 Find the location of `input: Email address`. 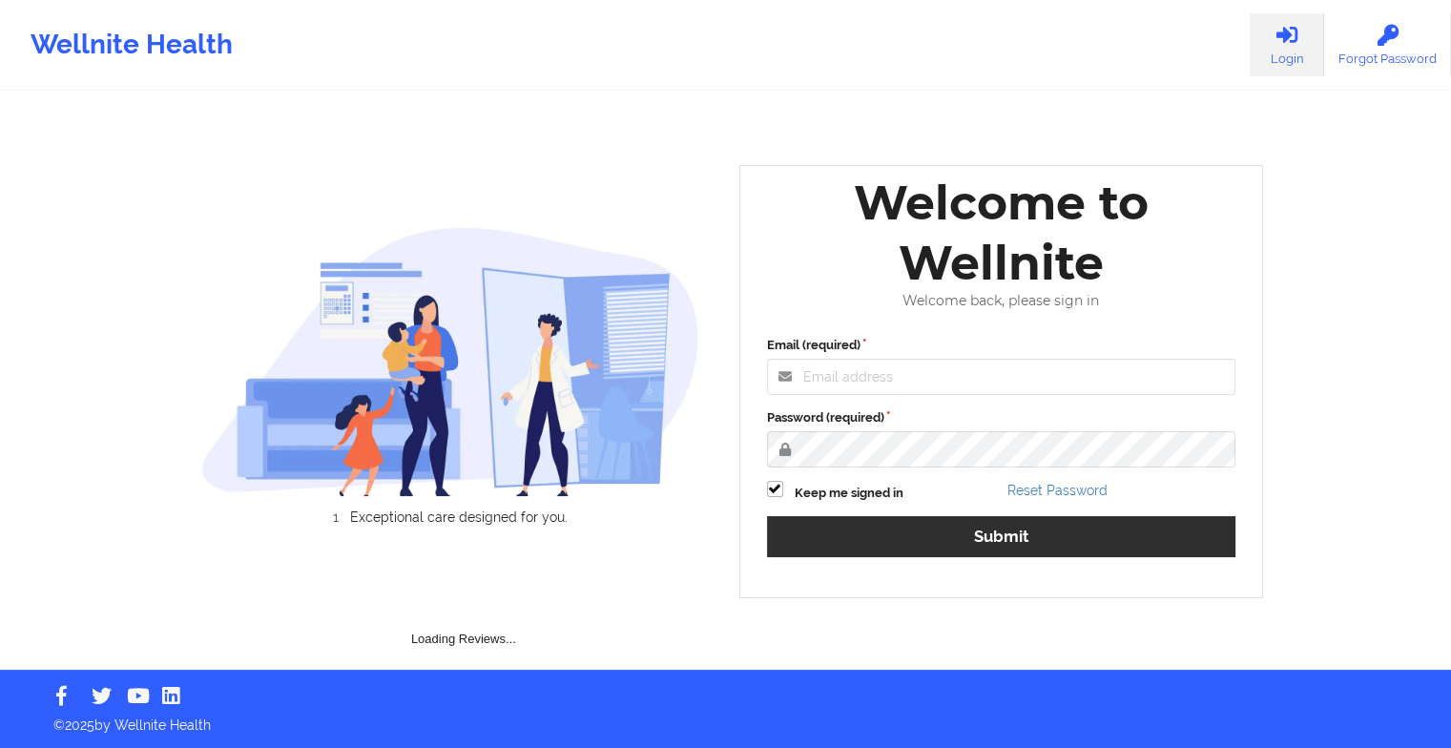

input: Email address is located at coordinates (1002, 377).